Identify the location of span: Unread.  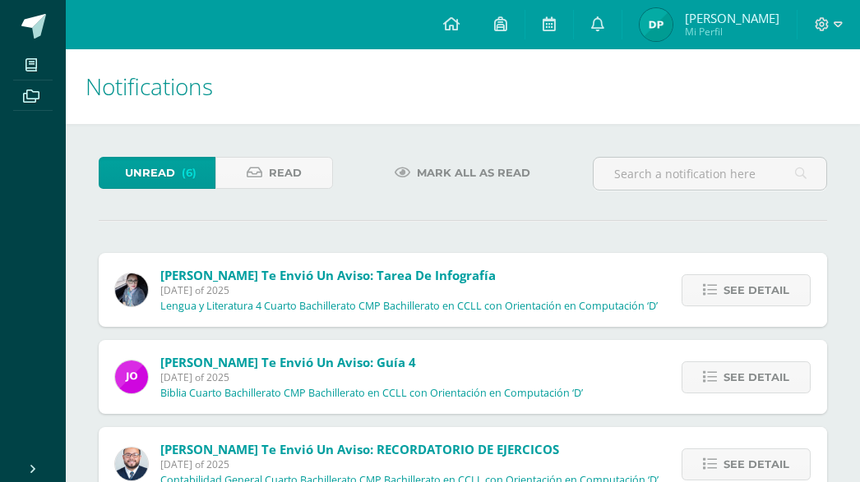
(150, 173).